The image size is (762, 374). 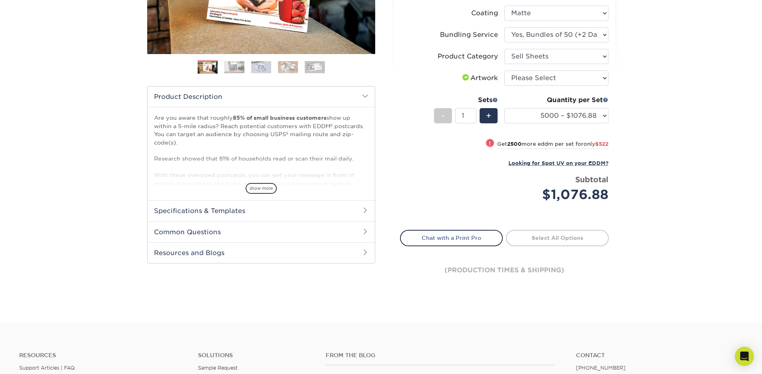 What do you see at coordinates (557, 100) in the screenshot?
I see `div: Quantity per Set` at bounding box center [557, 100].